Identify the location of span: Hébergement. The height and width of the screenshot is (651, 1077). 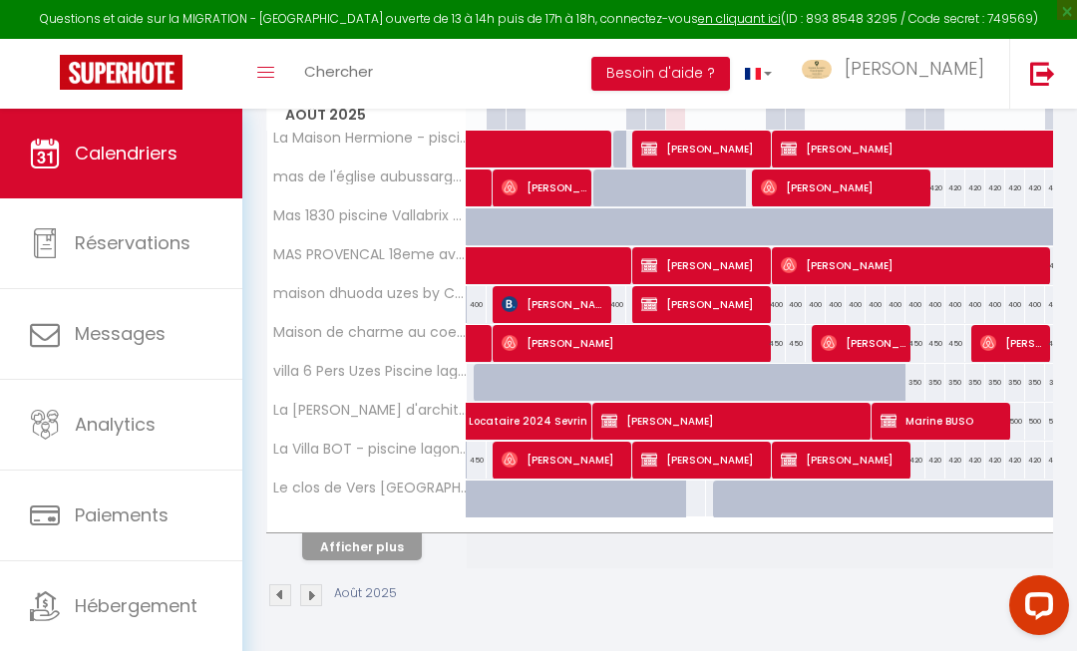
(136, 605).